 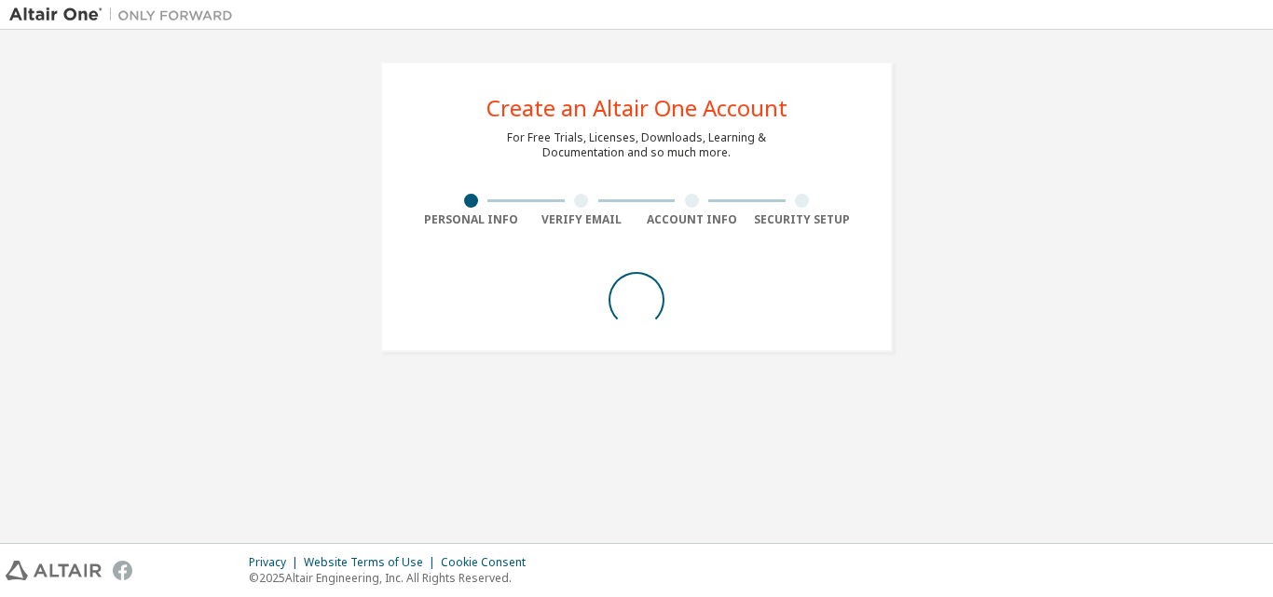 What do you see at coordinates (372, 563) in the screenshot?
I see `div: Website Terms of Use` at bounding box center [372, 563].